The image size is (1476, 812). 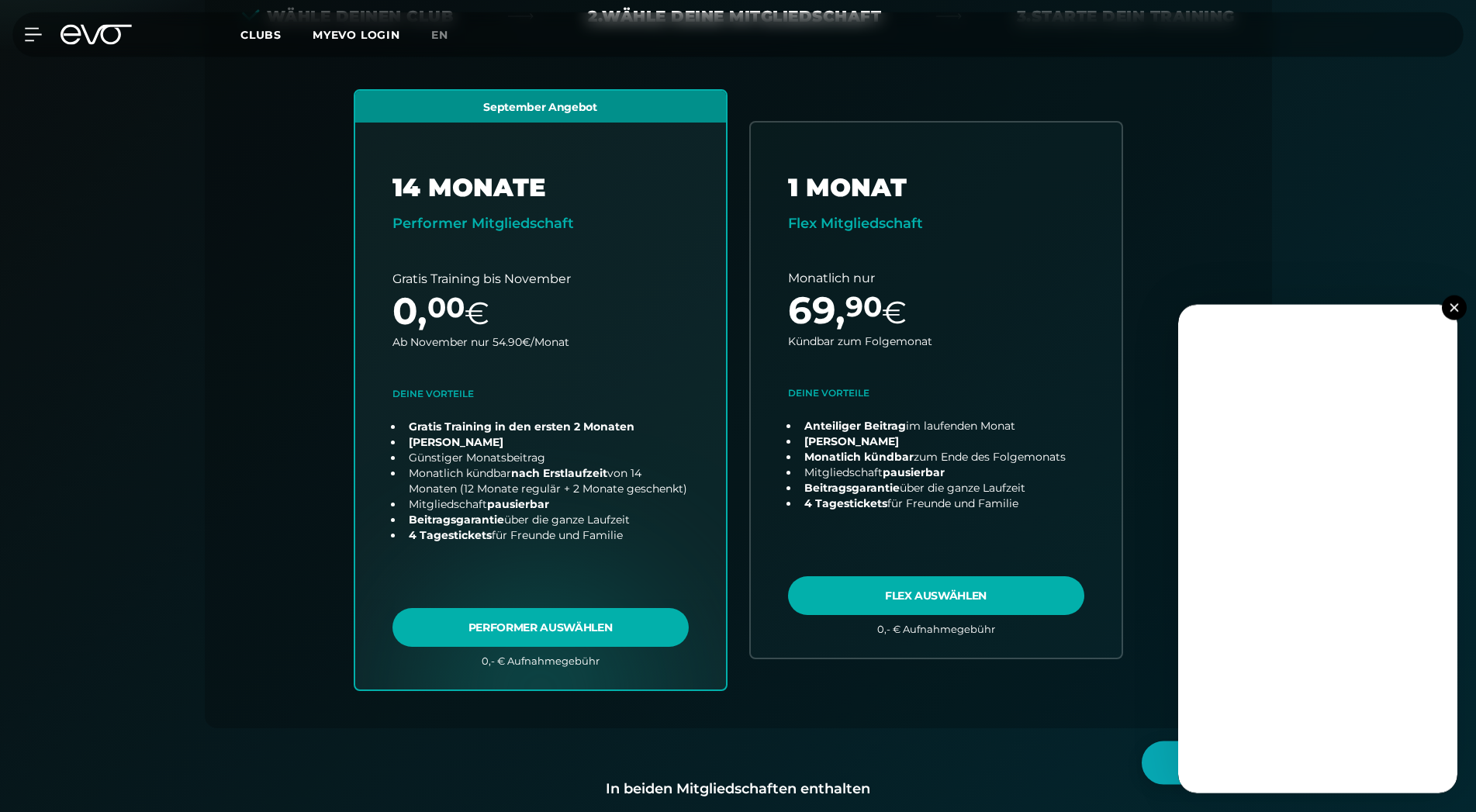 What do you see at coordinates (1293, 762) in the screenshot?
I see `button: Hallo Athlet! Was möchtest du tun?` at bounding box center [1293, 762].